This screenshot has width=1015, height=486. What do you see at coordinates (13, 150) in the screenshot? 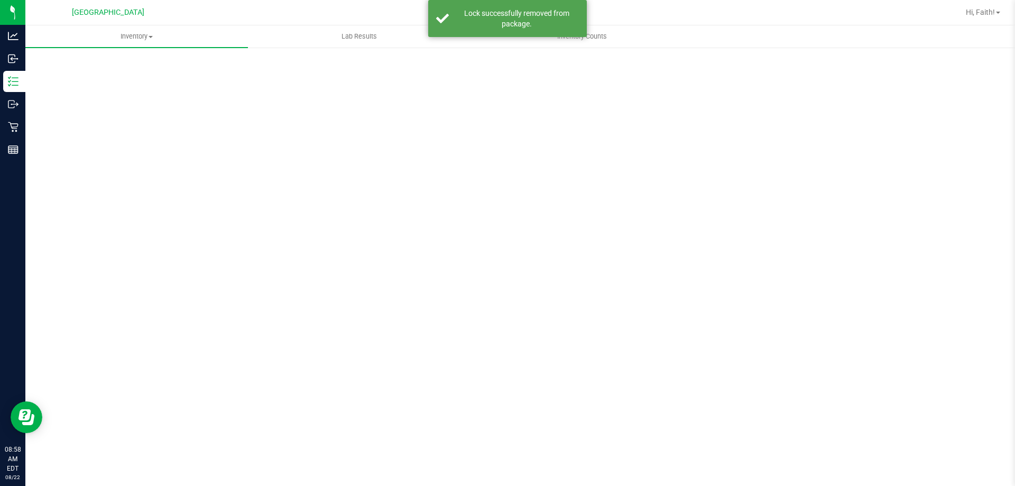
I see `inline-svg: Reports` at bounding box center [13, 150].